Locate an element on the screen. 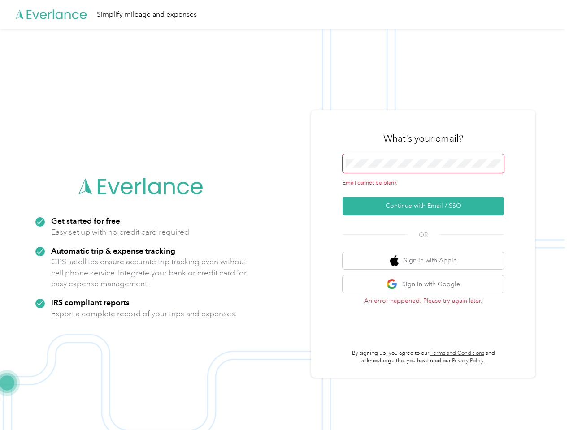 This screenshot has height=430, width=569. p: Easy set up with no credit card required is located at coordinates (120, 232).